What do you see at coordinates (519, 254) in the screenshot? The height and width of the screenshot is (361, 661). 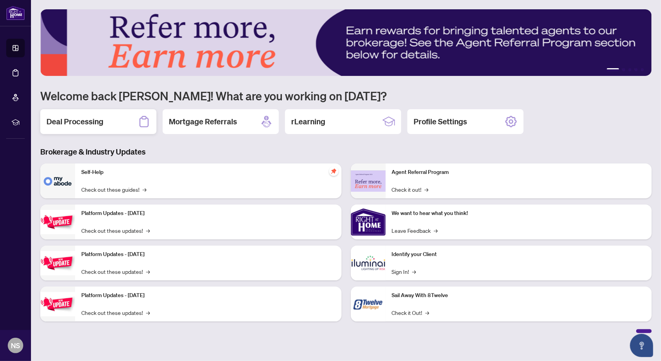 I see `p: Identify your Client` at bounding box center [519, 254].